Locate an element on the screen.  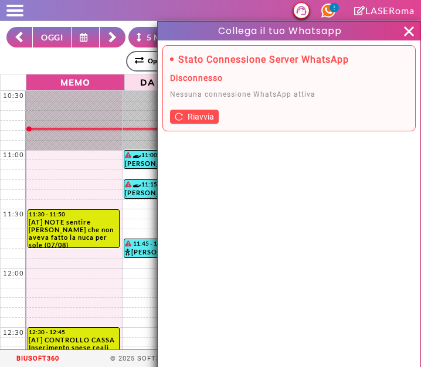
span: Collega il tuo Whatsapp is located at coordinates (280, 31).